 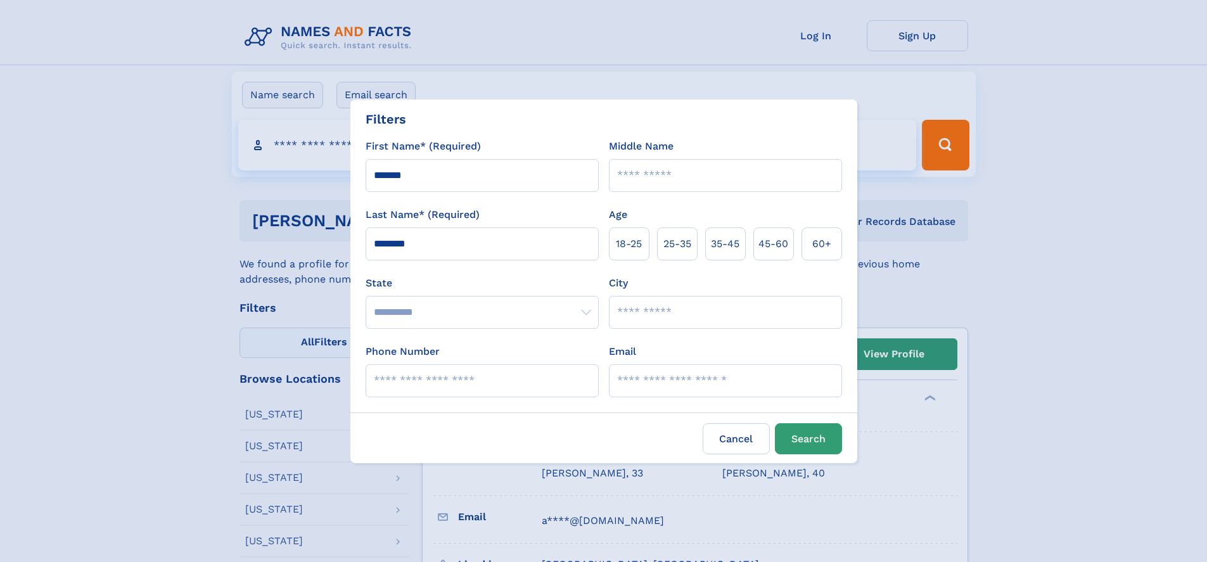 What do you see at coordinates (386, 119) in the screenshot?
I see `div: Filters` at bounding box center [386, 119].